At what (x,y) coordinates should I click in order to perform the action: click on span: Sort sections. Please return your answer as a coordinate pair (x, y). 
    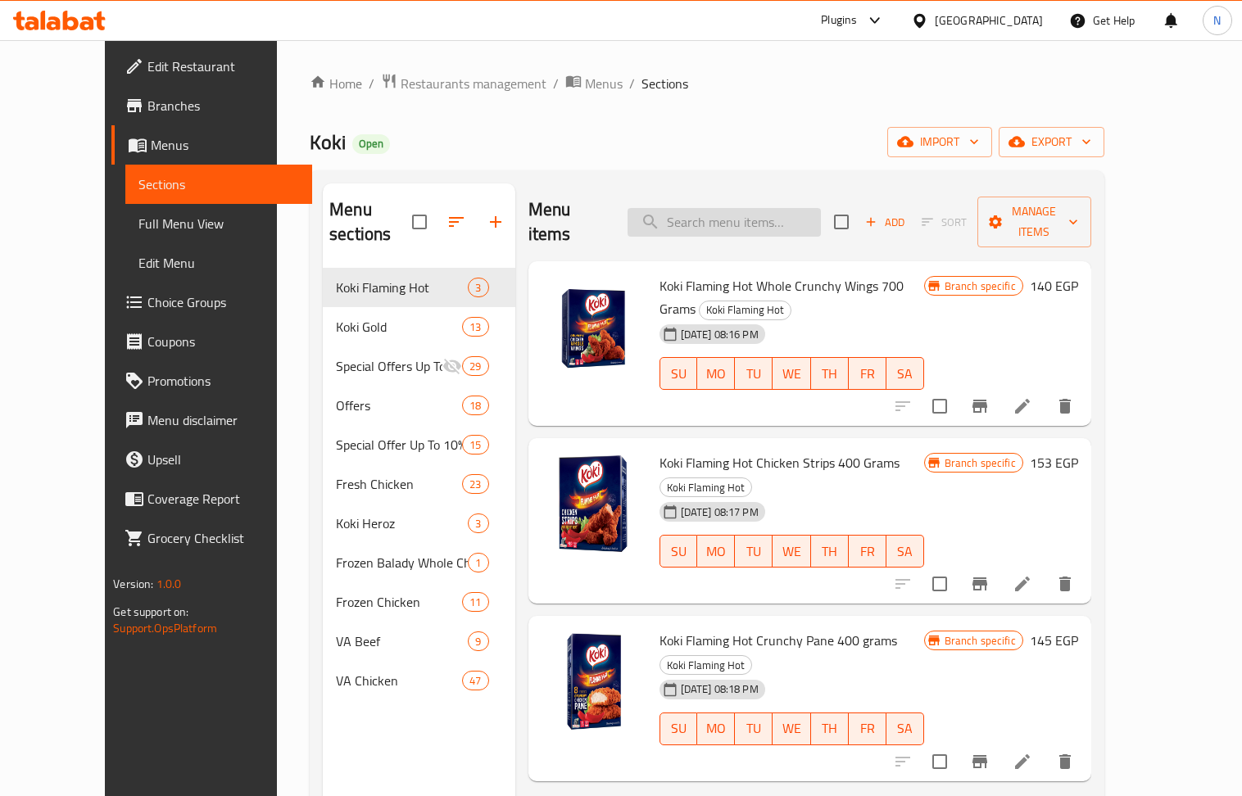
    Looking at the image, I should click on (456, 222).